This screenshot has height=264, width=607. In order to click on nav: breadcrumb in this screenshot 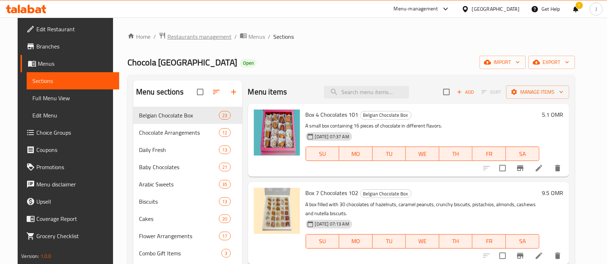, I will do `click(351, 37)`.